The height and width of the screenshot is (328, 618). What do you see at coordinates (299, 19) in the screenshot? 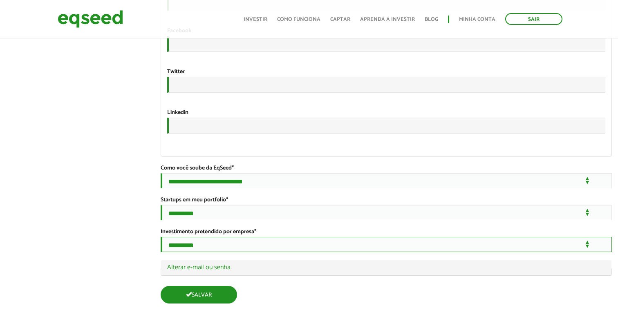
I see `a: Como funciona` at bounding box center [299, 19].